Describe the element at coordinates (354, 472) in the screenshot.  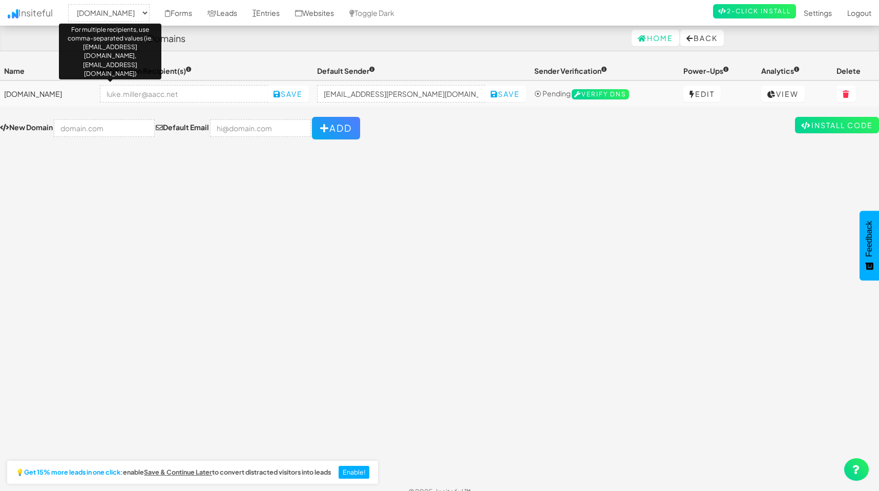
I see `button: Enable!` at that location.